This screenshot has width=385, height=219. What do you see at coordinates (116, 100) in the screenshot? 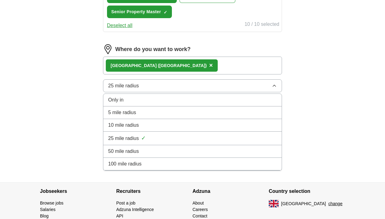
I see `span: Only in` at bounding box center [116, 100].